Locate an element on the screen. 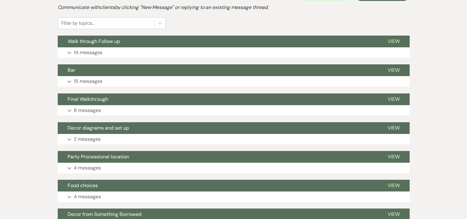 The height and width of the screenshot is (219, 467). p: 2 messages is located at coordinates (87, 139).